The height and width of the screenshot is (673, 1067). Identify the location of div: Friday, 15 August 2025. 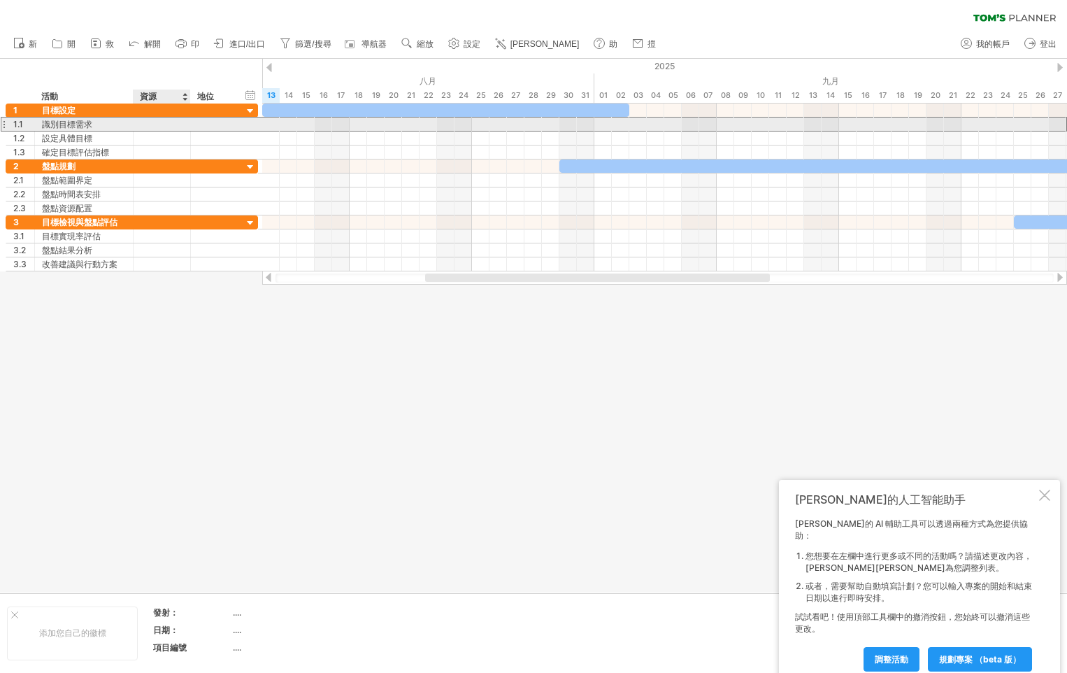
(306, 95).